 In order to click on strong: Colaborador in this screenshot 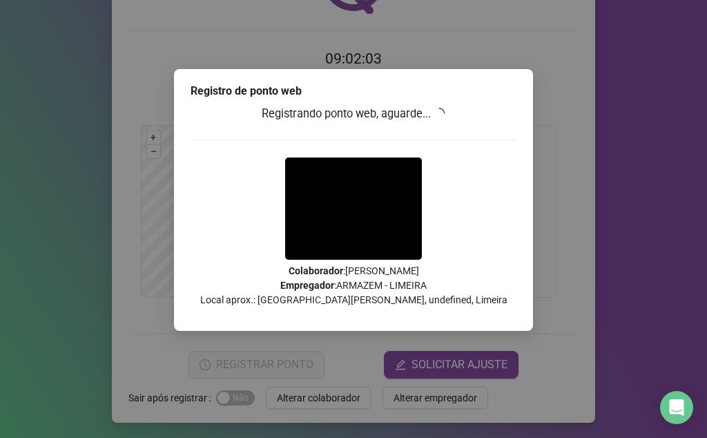, I will do `click(315, 271)`.